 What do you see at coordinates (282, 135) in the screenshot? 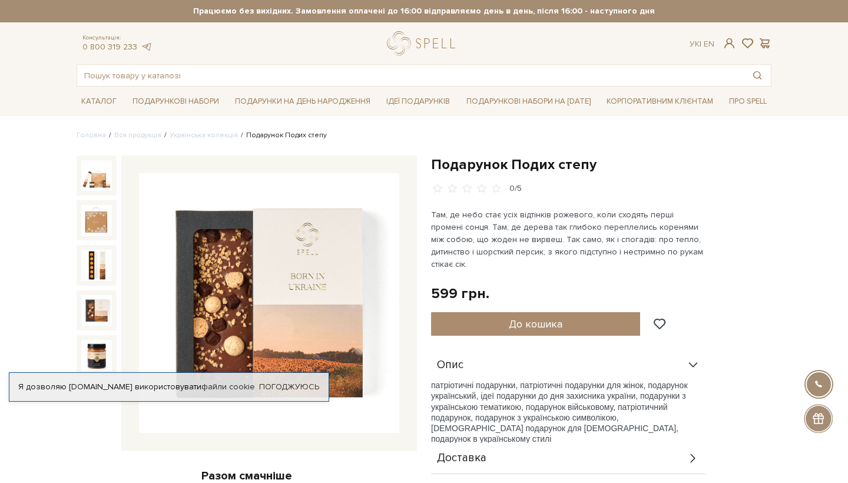
I see `li: Подарунок Подих степу` at bounding box center [282, 135].